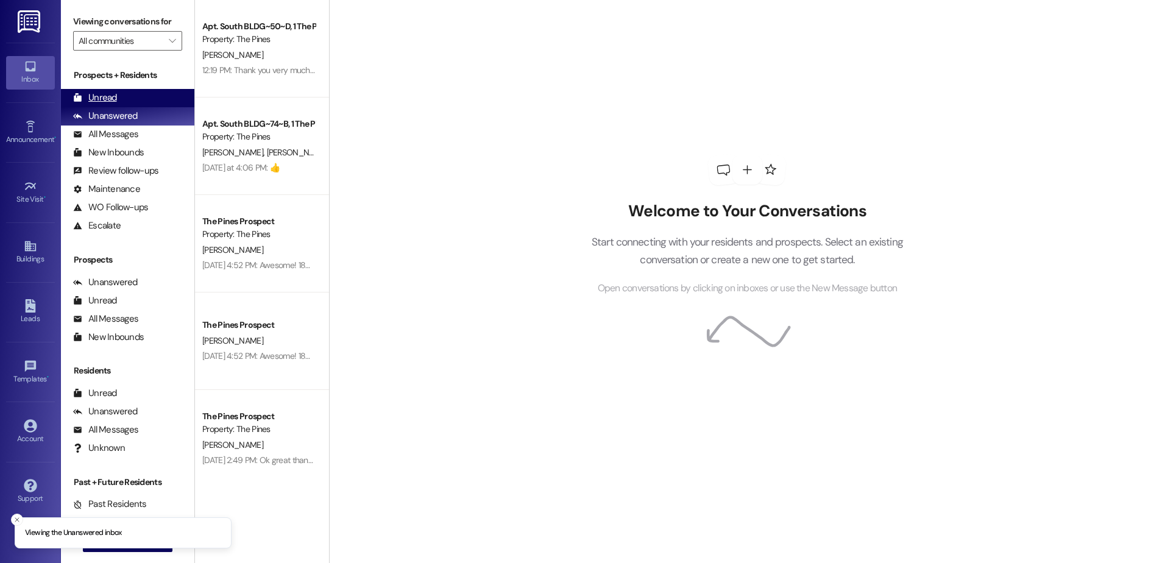 The width and height of the screenshot is (1165, 563). What do you see at coordinates (30, 252) in the screenshot?
I see `a: Buildings` at bounding box center [30, 252].